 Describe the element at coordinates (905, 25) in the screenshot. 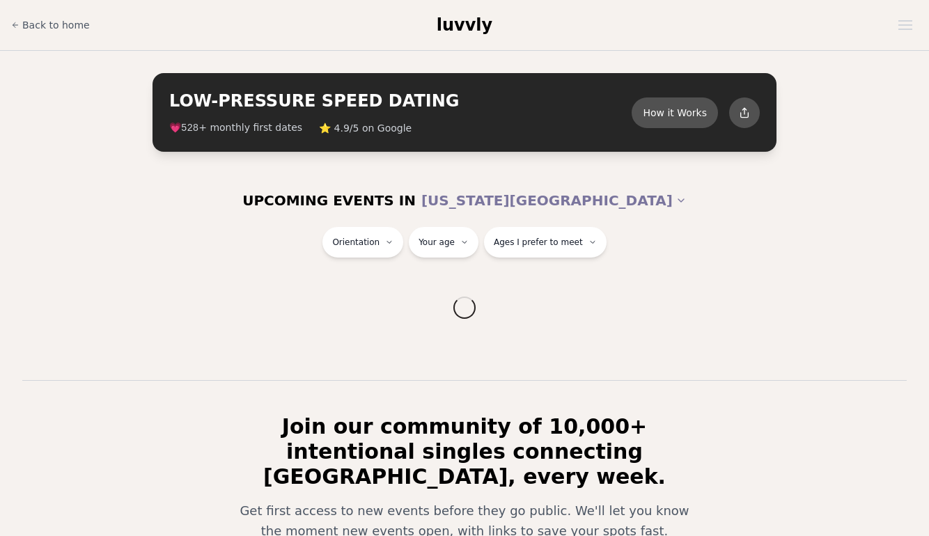

I see `button: Open menu` at that location.